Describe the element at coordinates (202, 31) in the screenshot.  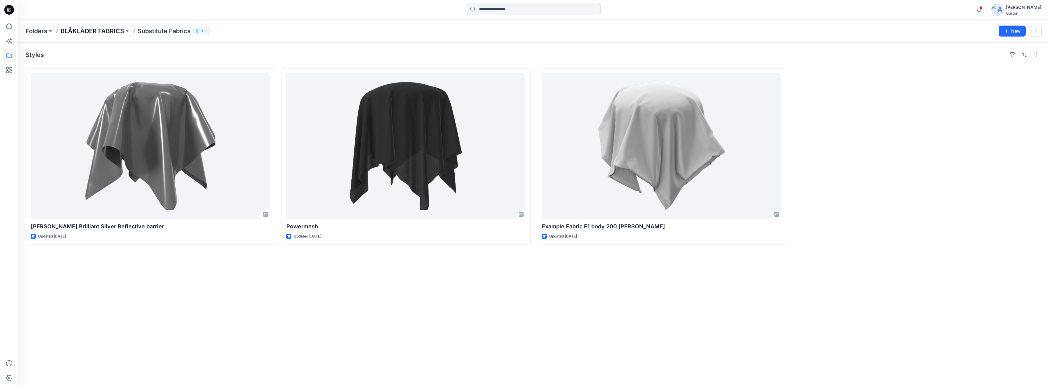
I see `p: 9` at that location.